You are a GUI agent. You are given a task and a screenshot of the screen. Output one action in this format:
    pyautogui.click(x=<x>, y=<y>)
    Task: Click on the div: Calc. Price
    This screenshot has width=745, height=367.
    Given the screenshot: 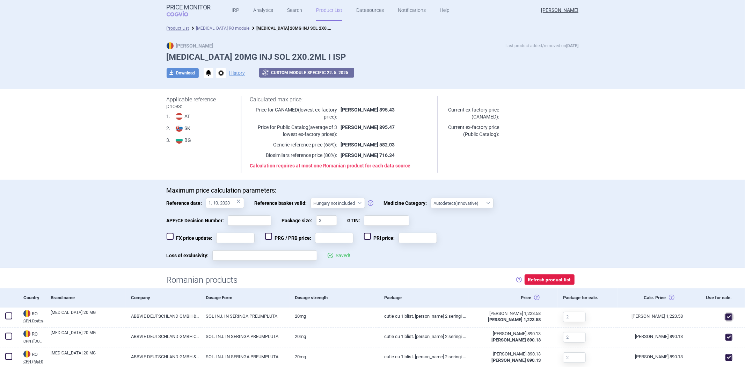 What is the action you would take?
    pyautogui.click(x=651, y=298)
    